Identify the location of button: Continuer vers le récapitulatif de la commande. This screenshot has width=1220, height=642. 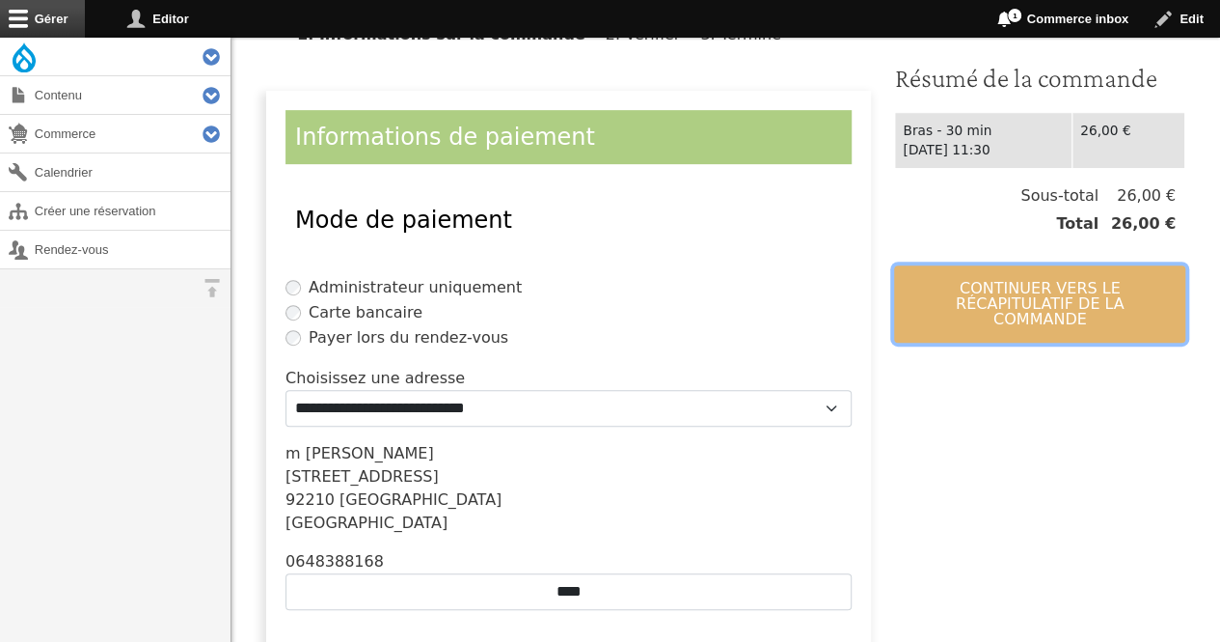
(1040, 304).